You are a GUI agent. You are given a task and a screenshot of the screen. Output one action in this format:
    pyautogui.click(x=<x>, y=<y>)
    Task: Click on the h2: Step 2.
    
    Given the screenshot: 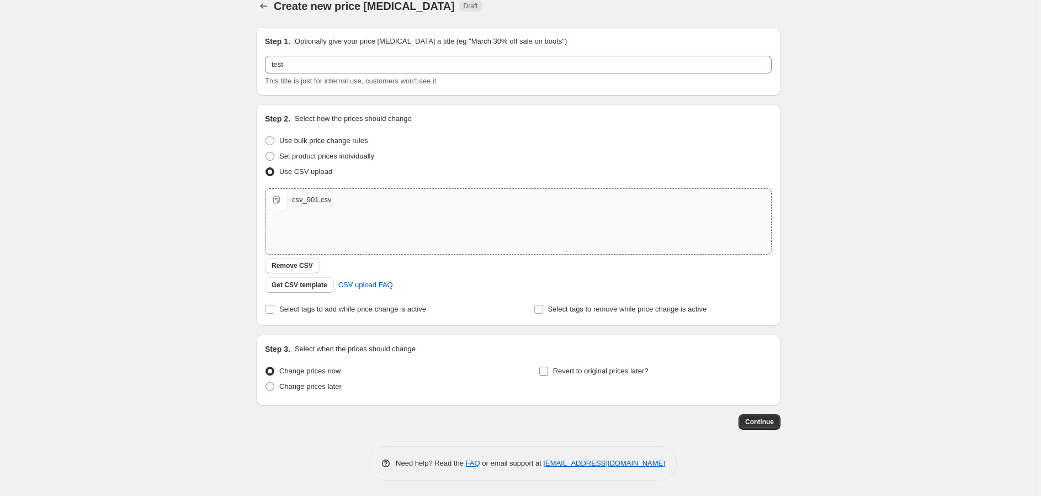 What is the action you would take?
    pyautogui.click(x=278, y=119)
    